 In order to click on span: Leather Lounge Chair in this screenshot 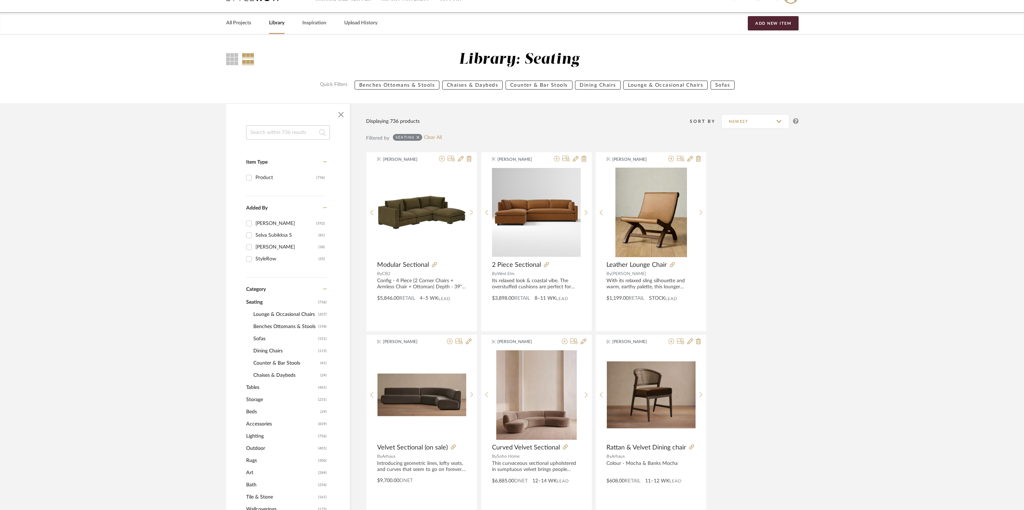, I will do `click(637, 265)`.